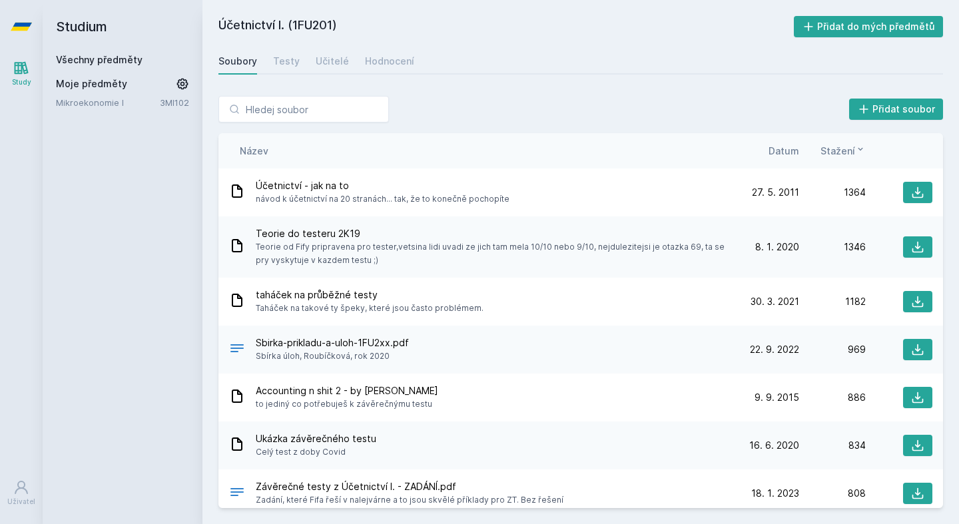  Describe the element at coordinates (777, 247) in the screenshot. I see `span: 8. 1. 2020` at that location.